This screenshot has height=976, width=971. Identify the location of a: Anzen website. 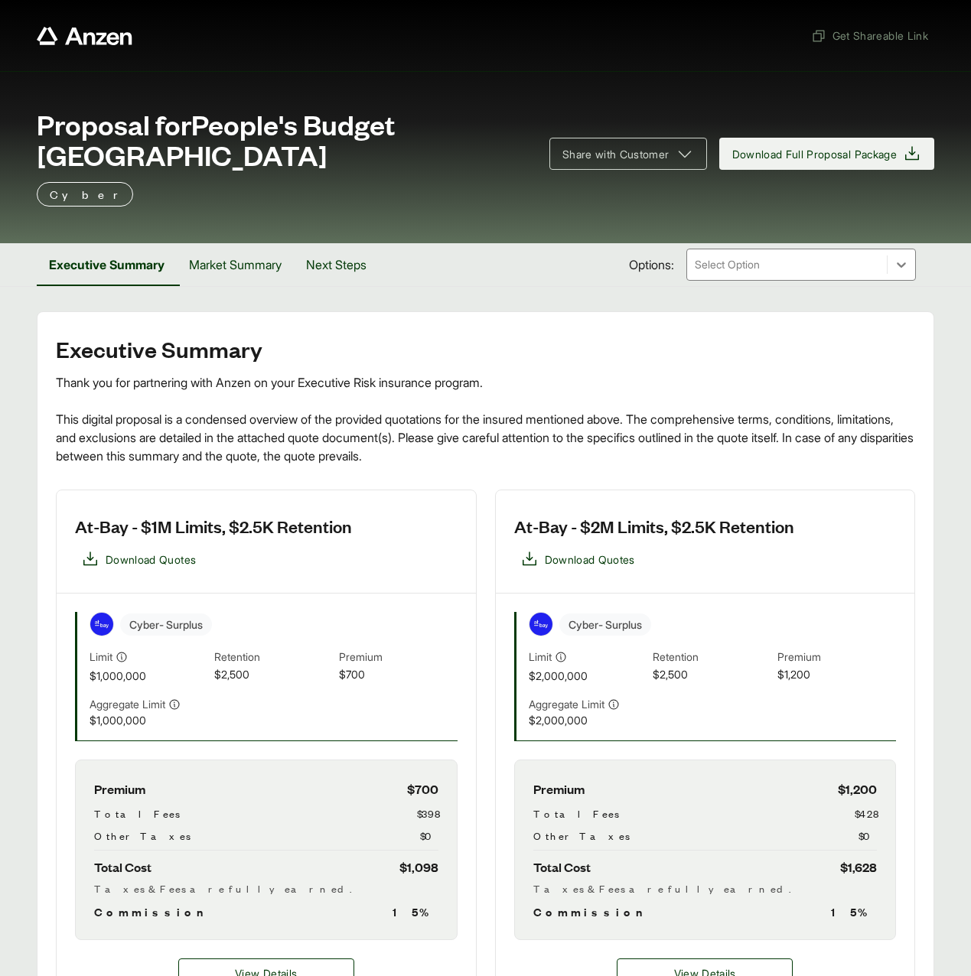
(84, 36).